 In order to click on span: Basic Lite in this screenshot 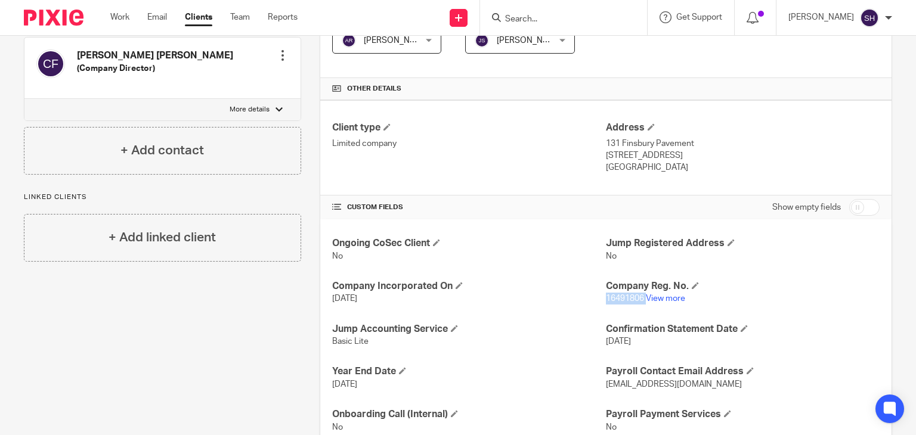, I will do `click(350, 342)`.